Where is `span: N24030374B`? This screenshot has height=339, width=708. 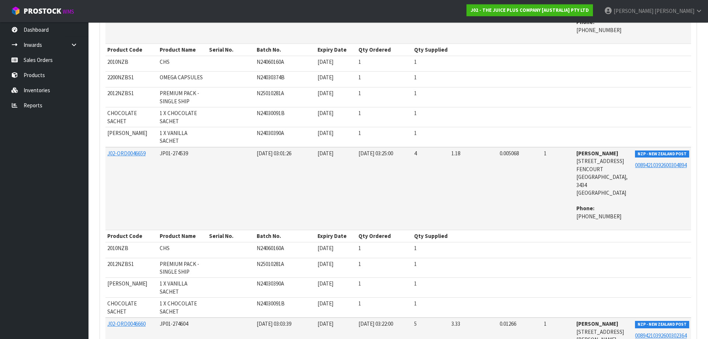 span: N24030374B is located at coordinates (271, 77).